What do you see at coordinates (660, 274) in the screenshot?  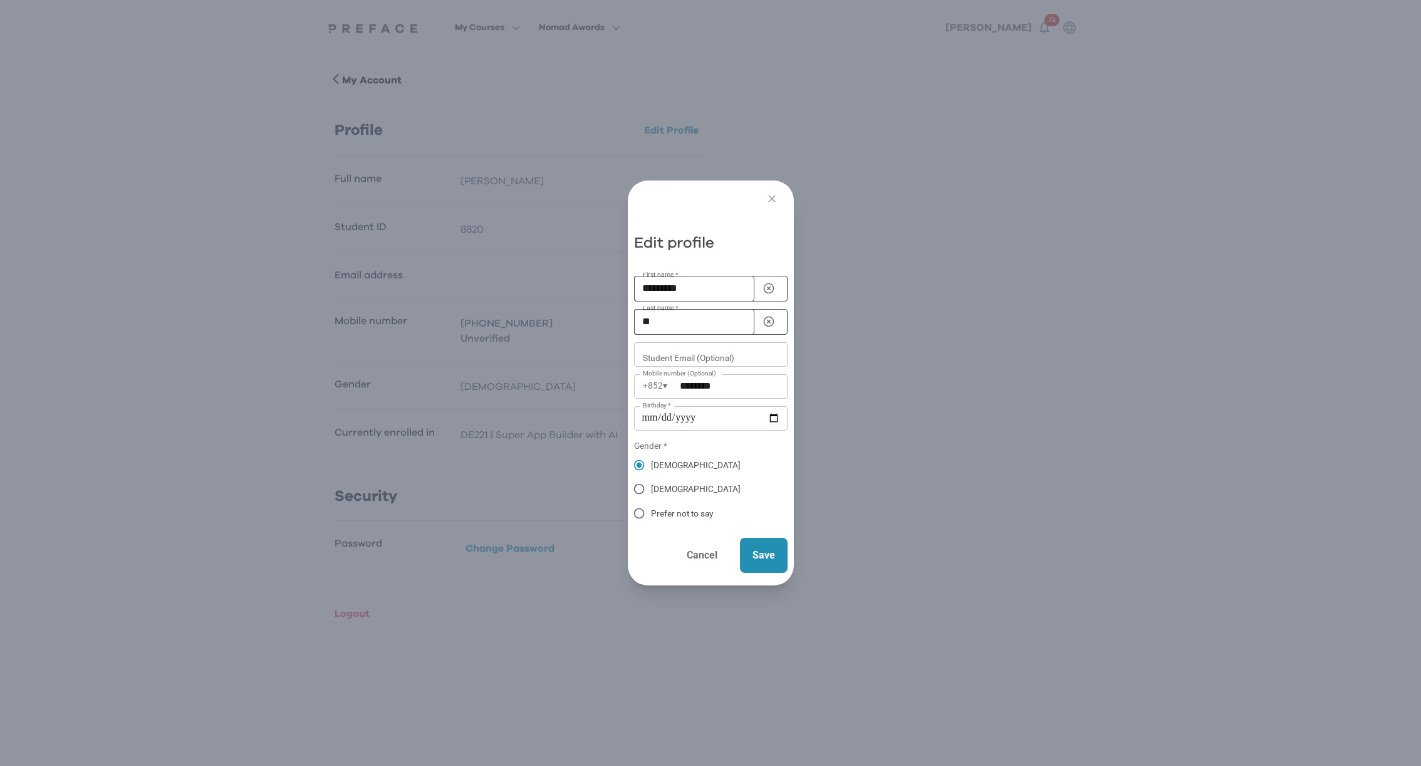 I see `label: First name *` at bounding box center [660, 274].